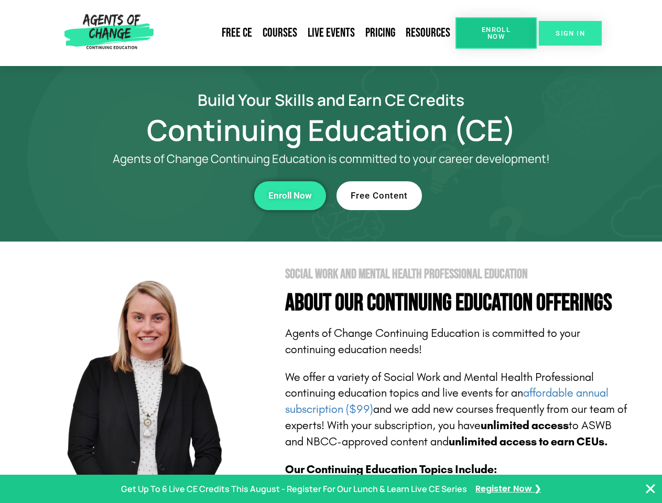 The width and height of the screenshot is (662, 503). I want to click on b: Our Continuing Education Topics Include:, so click(391, 470).